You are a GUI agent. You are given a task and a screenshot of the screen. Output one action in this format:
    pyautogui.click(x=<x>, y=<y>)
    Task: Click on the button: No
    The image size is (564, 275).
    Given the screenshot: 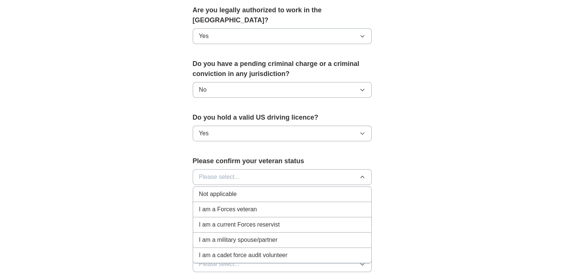 What is the action you would take?
    pyautogui.click(x=282, y=90)
    